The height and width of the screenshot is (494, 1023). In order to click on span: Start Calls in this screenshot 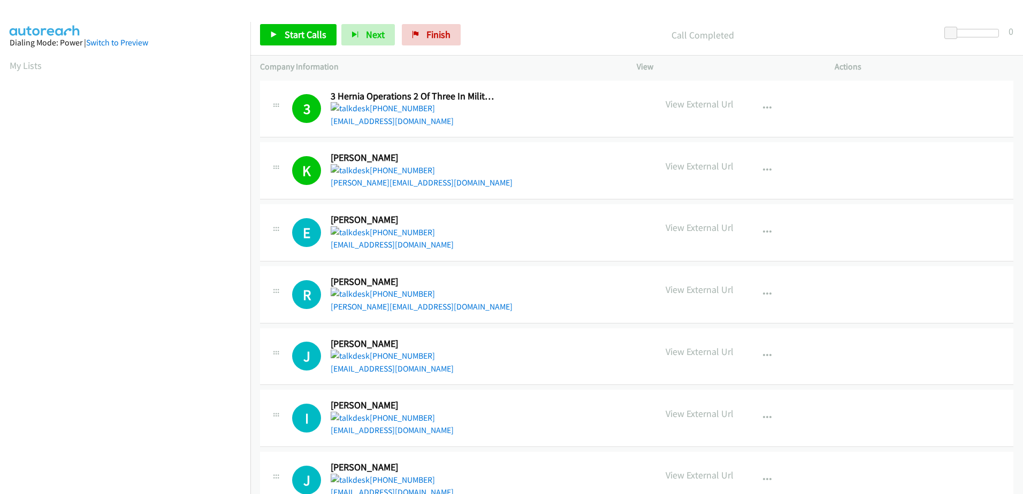, I will do `click(305, 34)`.